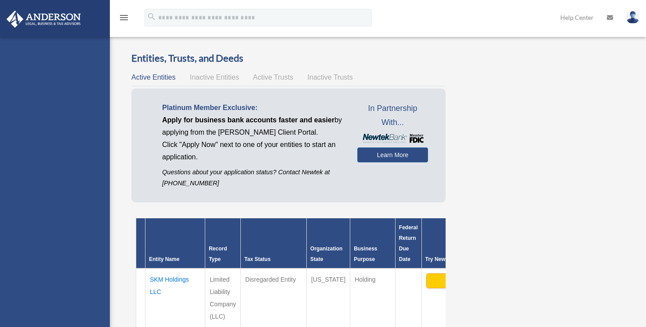 This screenshot has width=646, height=327. Describe the element at coordinates (248, 120) in the screenshot. I see `span: Apply for business bank accounts faster and easier` at that location.